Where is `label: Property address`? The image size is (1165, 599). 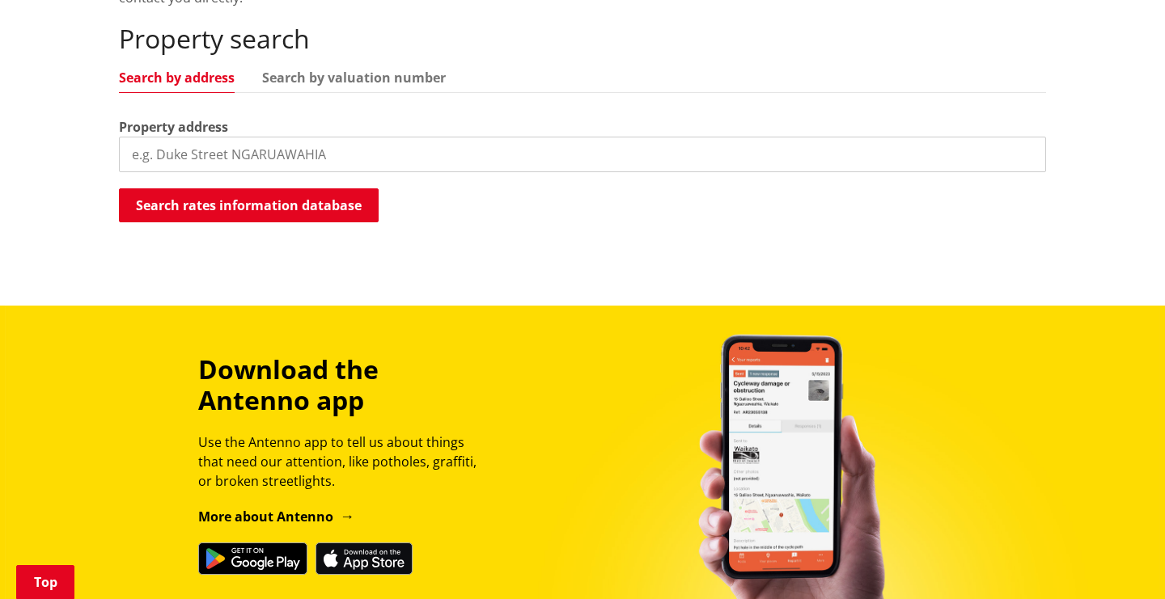 label: Property address is located at coordinates (173, 127).